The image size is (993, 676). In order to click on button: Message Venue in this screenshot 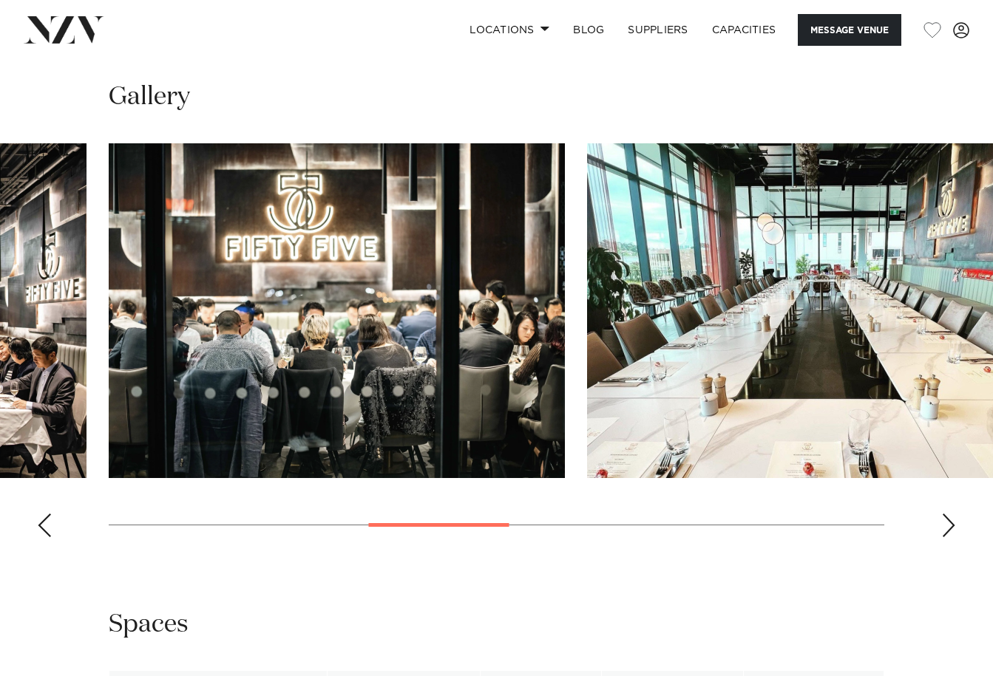, I will do `click(849, 30)`.